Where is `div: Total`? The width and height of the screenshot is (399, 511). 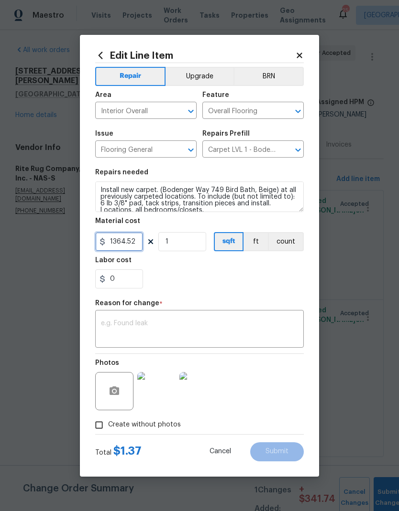
div: Total is located at coordinates (118, 452).